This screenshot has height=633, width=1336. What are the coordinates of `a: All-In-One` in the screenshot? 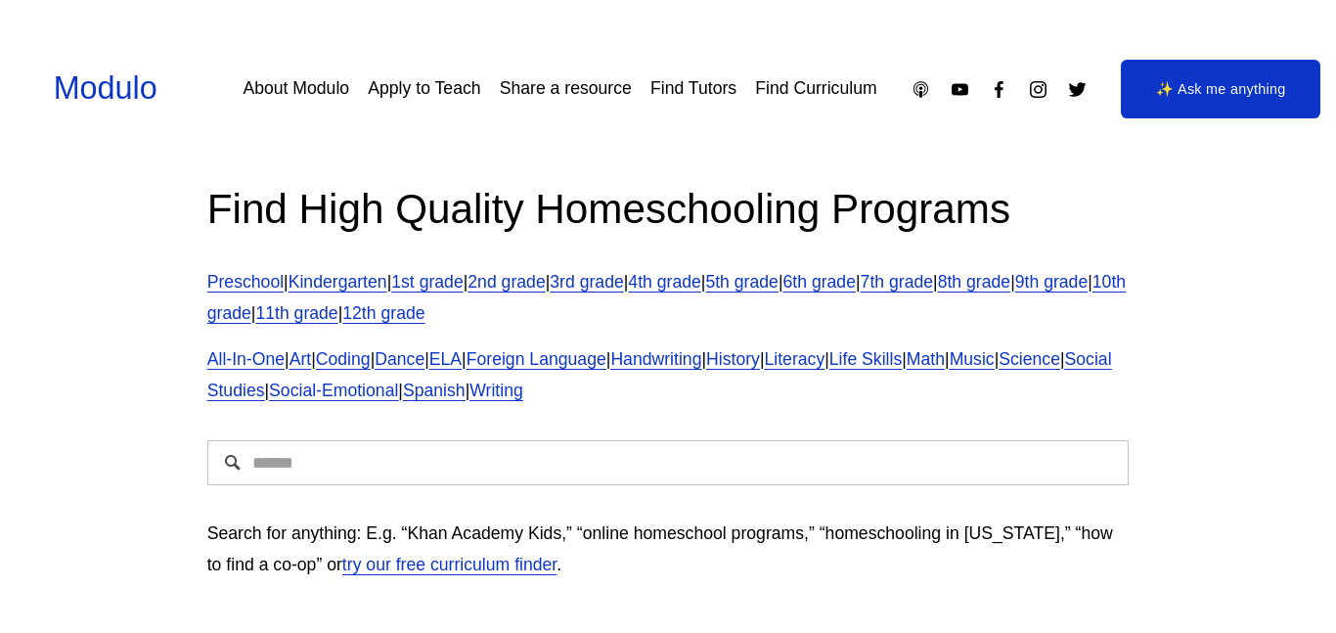 It's located at (245, 359).